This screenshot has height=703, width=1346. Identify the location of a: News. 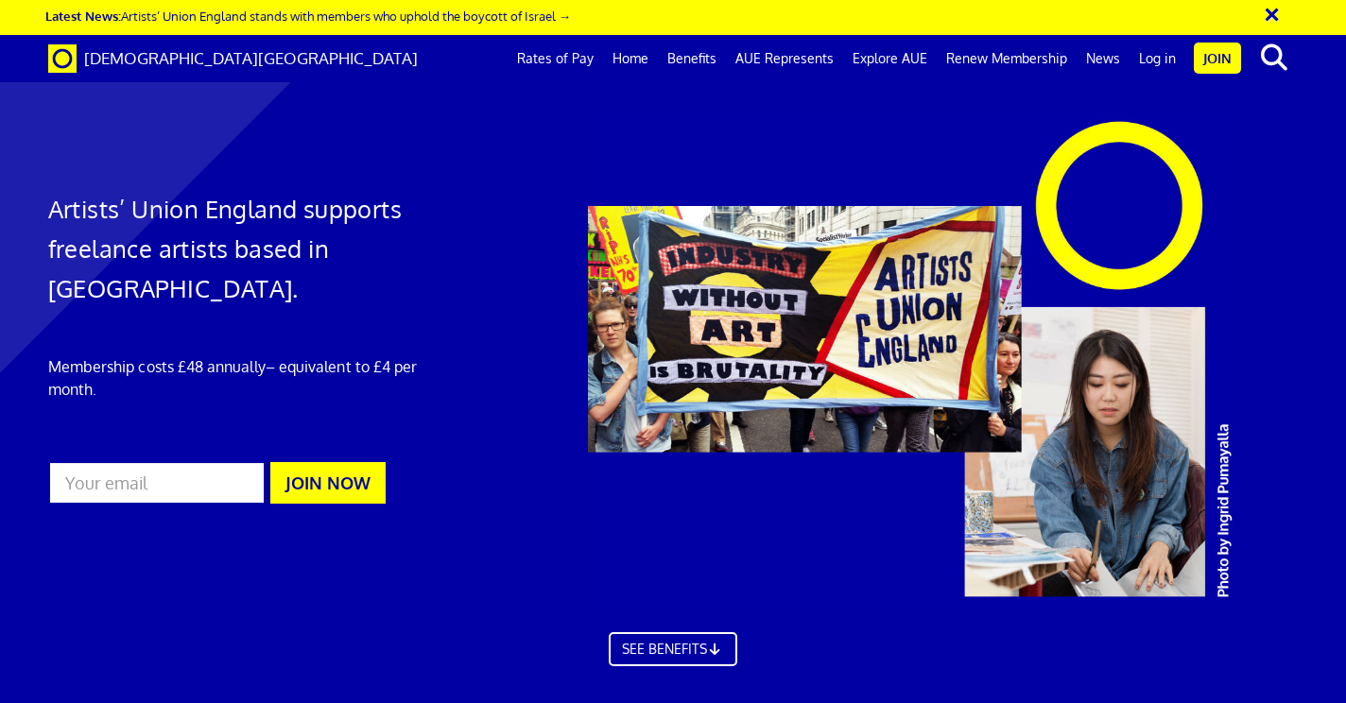
(1103, 59).